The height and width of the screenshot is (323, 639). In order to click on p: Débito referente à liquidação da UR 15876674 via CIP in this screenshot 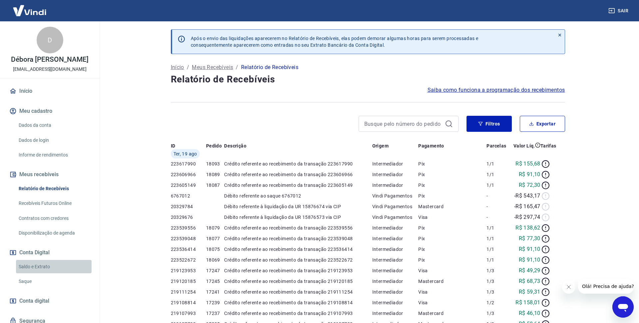, I will do `click(298, 206)`.